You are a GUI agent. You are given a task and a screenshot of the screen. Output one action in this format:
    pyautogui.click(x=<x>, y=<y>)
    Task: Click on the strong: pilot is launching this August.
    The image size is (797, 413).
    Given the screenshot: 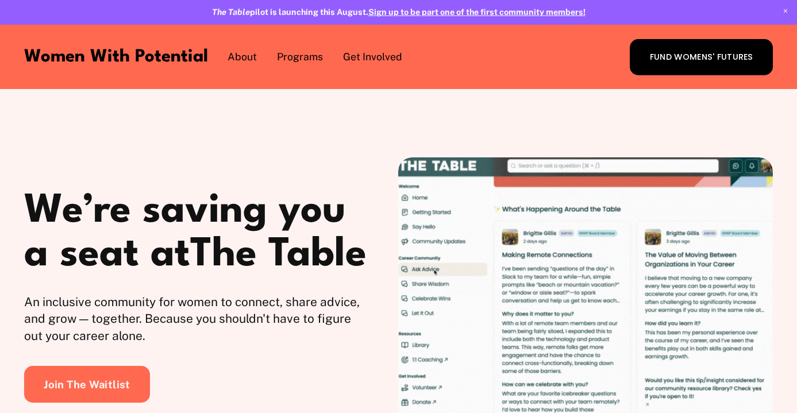 What is the action you would take?
    pyautogui.click(x=290, y=11)
    